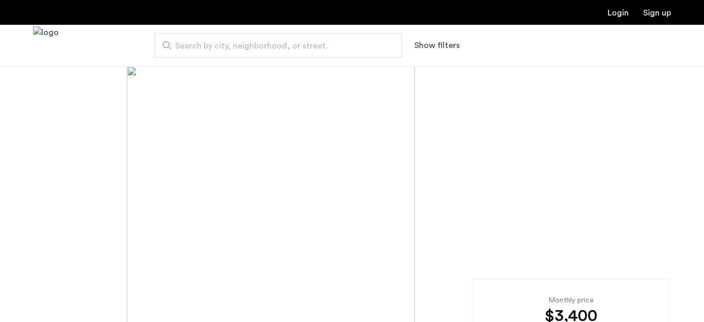  Describe the element at coordinates (618, 13) in the screenshot. I see `a: Login` at that location.